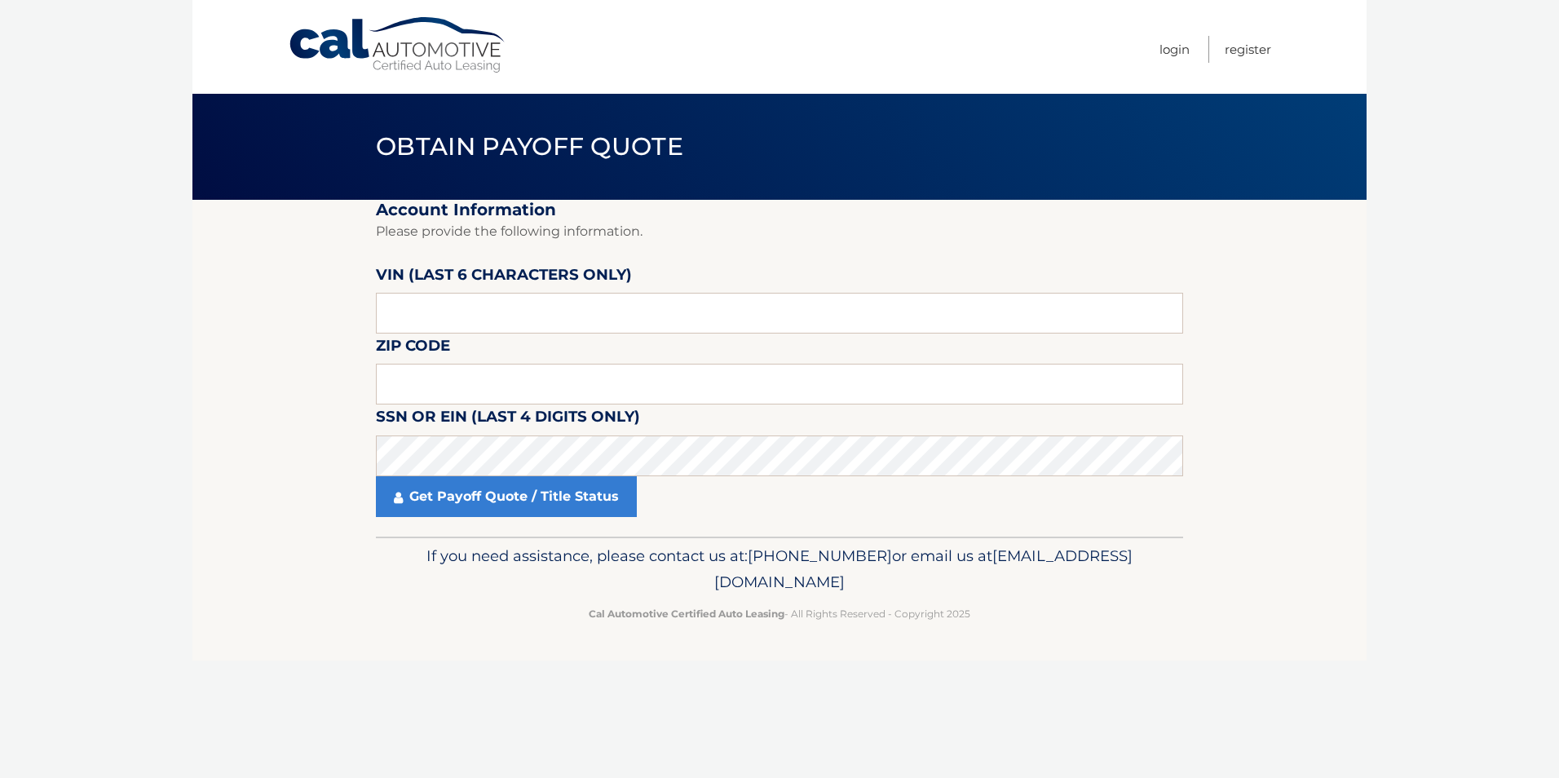  Describe the element at coordinates (780, 569) in the screenshot. I see `p: If you need assistance, please contact us at: or email us at` at that location.